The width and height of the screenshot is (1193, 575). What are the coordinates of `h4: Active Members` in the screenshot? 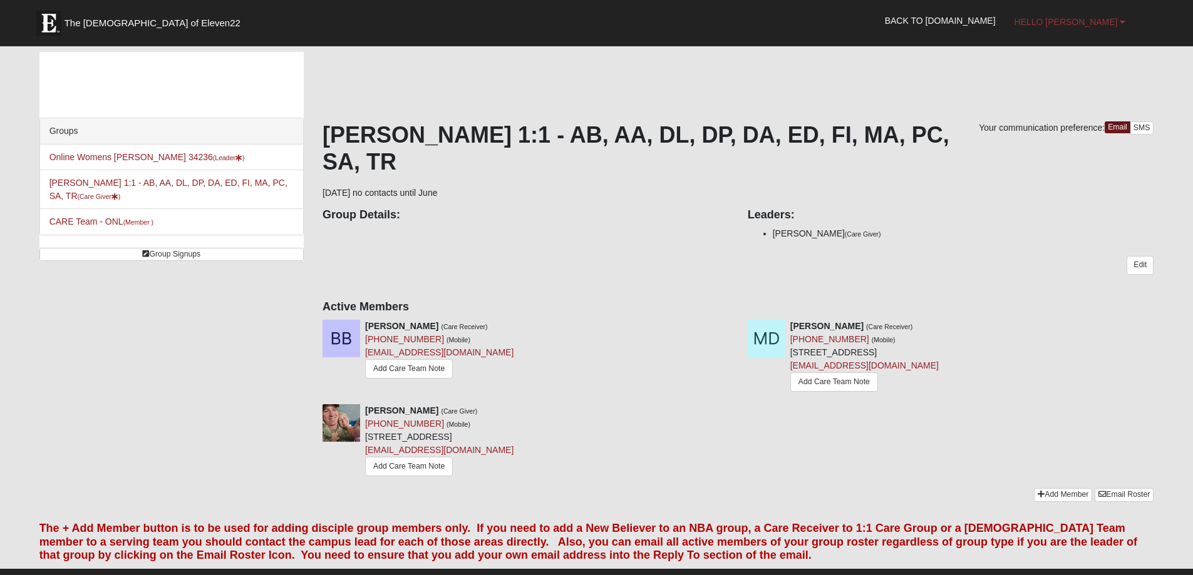 It's located at (737, 307).